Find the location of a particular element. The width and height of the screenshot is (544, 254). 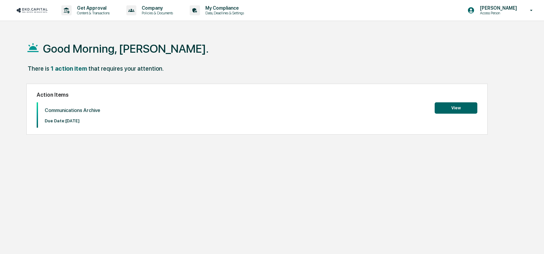

div: 1 action item is located at coordinates (69, 68).